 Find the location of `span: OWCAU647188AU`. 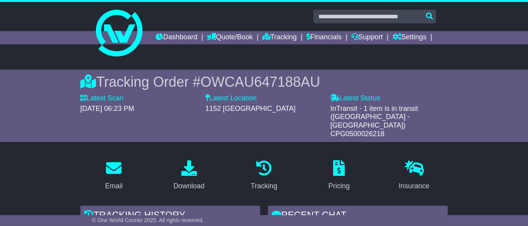

span: OWCAU647188AU is located at coordinates (260, 82).